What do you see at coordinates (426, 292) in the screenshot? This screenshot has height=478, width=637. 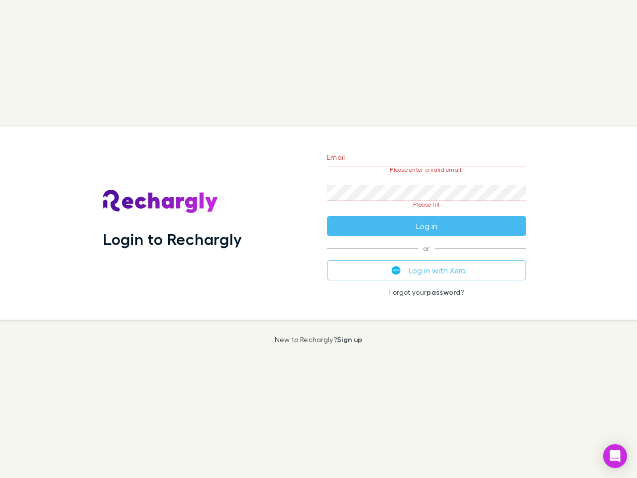 I see `p: Forgot your ?` at bounding box center [426, 292].